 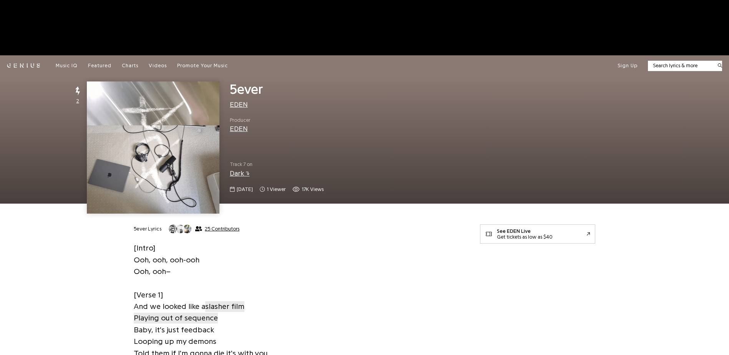 What do you see at coordinates (153, 148) in the screenshot?
I see `img: Cover art for 5ever by EDEN` at bounding box center [153, 148].